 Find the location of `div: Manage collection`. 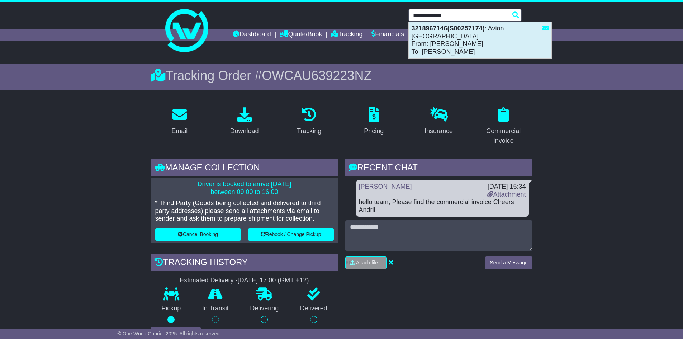

div: Manage collection is located at coordinates (245, 169).